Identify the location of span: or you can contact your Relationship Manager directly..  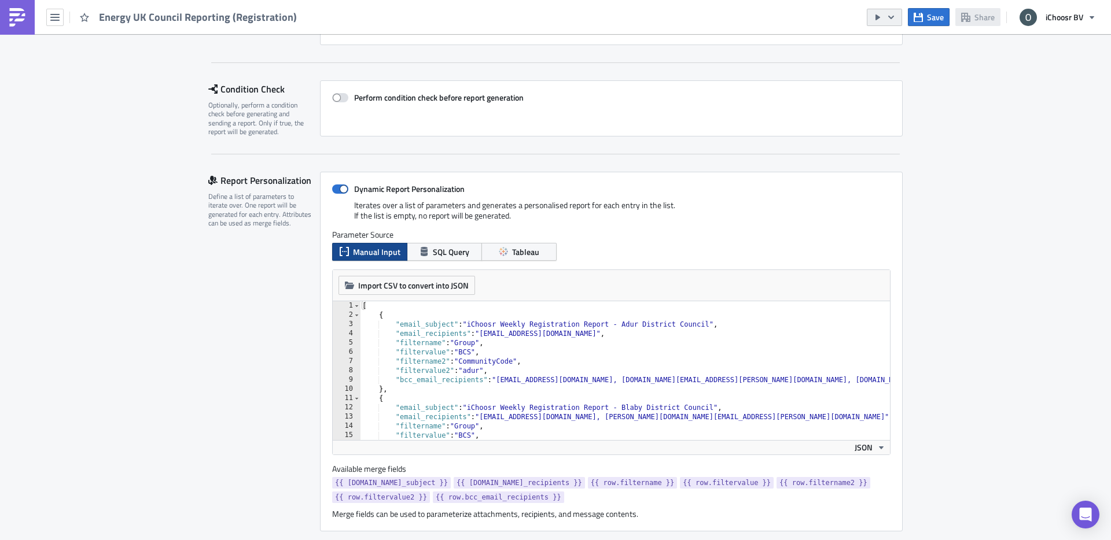
(293, 57).